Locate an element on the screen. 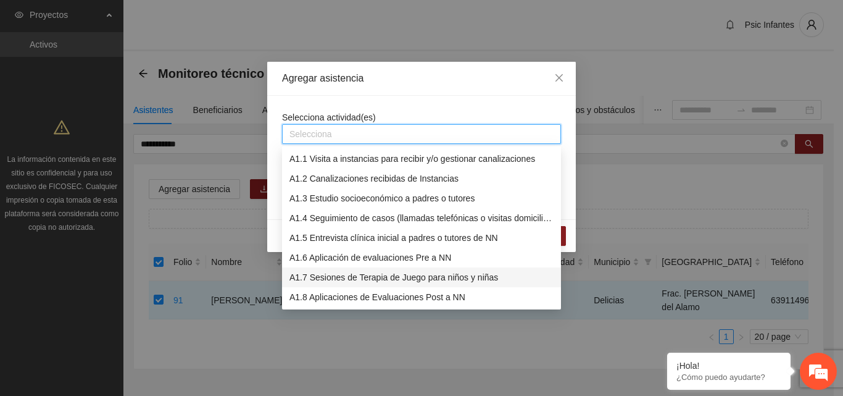 Image resolution: width=843 pixels, height=396 pixels. div: A1.2 Canalizaciones recibidas de Instancias is located at coordinates (422, 178).